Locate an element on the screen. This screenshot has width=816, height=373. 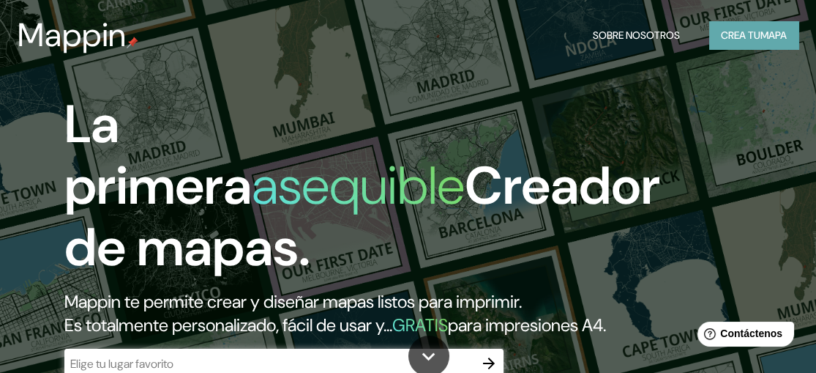
font: para impresiones A4. is located at coordinates (527, 324).